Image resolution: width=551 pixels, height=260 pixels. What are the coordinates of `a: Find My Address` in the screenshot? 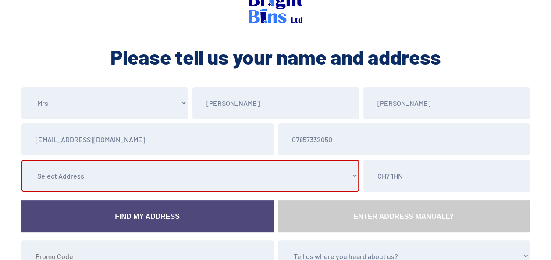 It's located at (147, 217).